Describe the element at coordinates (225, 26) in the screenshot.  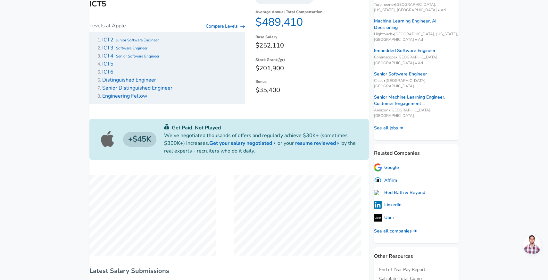
I see `a: Compare Levels` at that location.